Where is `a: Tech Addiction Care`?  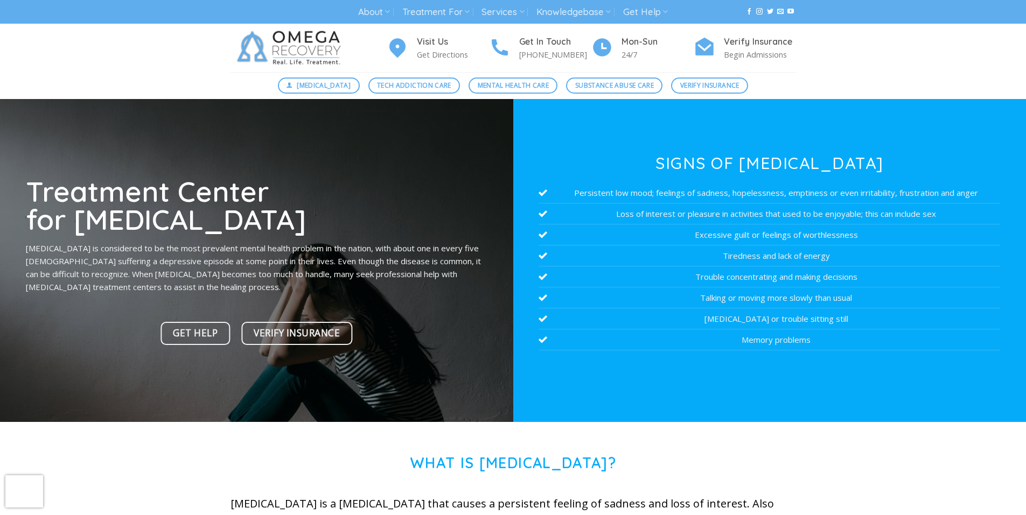 a: Tech Addiction Care is located at coordinates (414, 86).